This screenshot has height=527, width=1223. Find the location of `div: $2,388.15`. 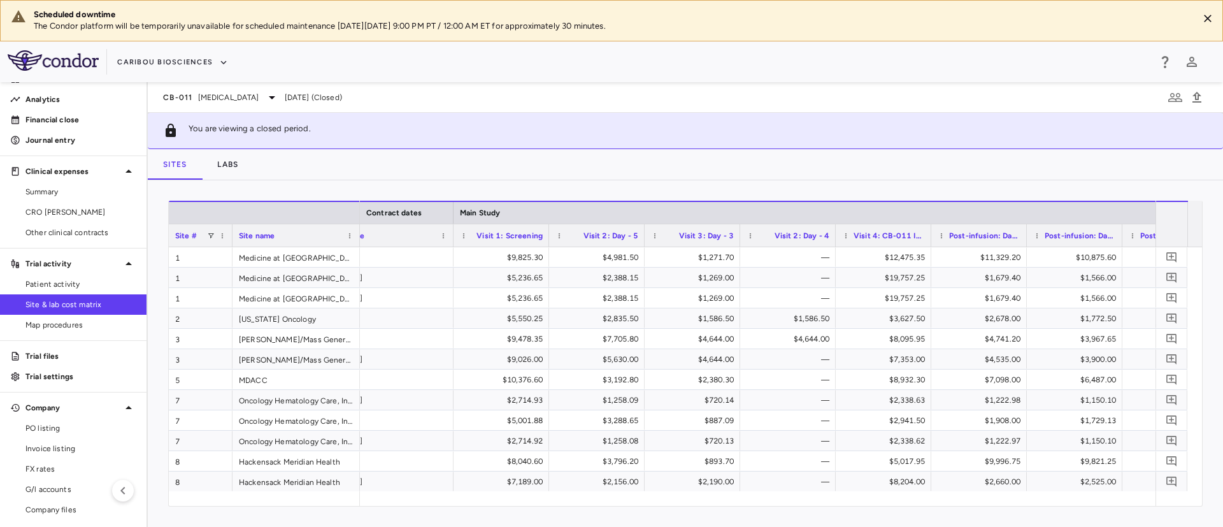

div: $2,388.15 is located at coordinates (599, 298).